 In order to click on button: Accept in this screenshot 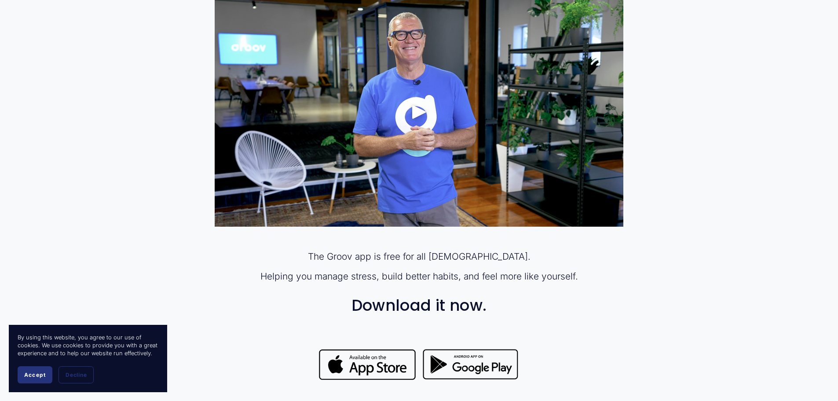, I will do `click(35, 374)`.